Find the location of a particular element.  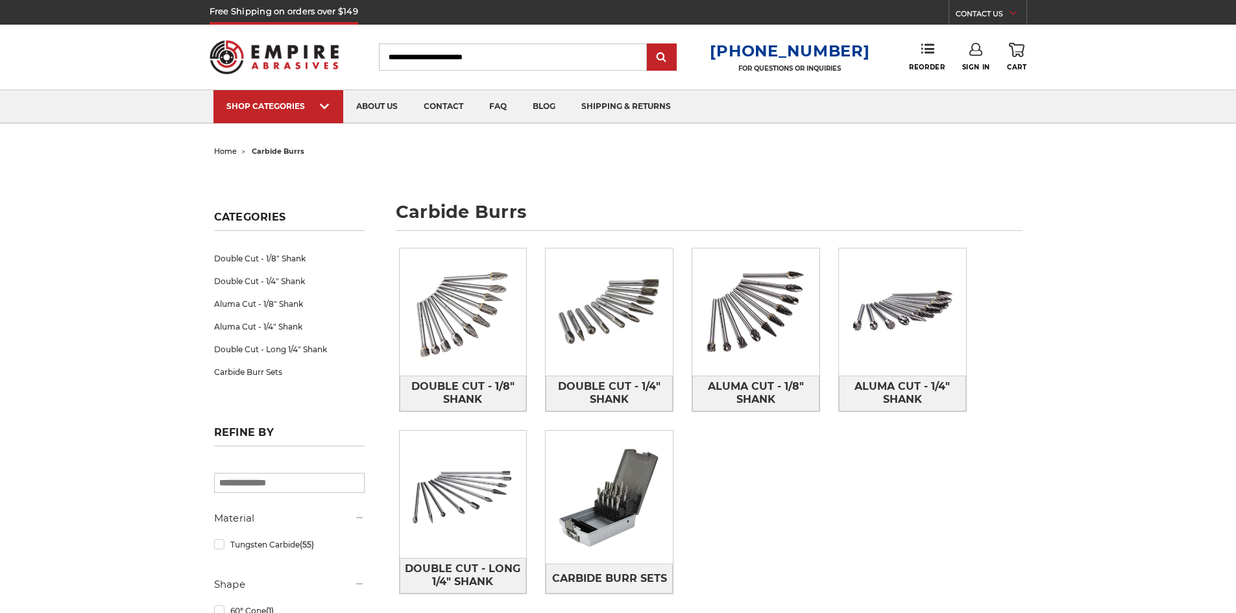

span: Double Cut - Long 1/4" Shank is located at coordinates (463, 575).